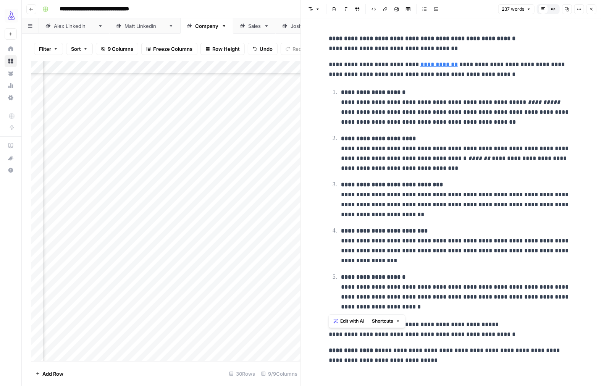 The width and height of the screenshot is (601, 386). I want to click on button: Row Height, so click(223, 49).